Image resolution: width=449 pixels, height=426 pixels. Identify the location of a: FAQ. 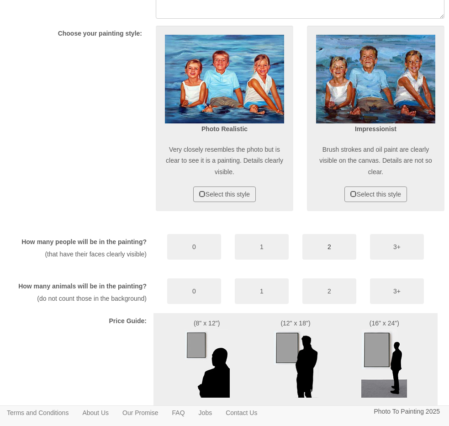
(179, 413).